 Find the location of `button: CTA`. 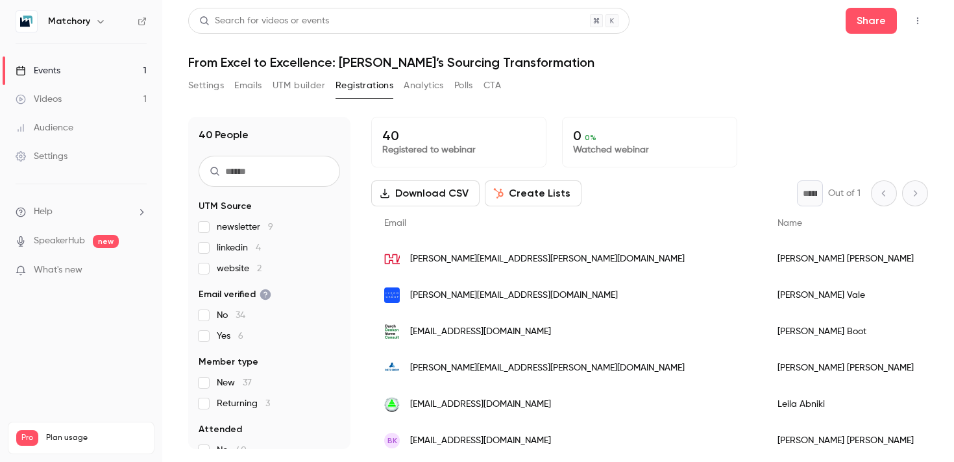

button: CTA is located at coordinates (492, 86).